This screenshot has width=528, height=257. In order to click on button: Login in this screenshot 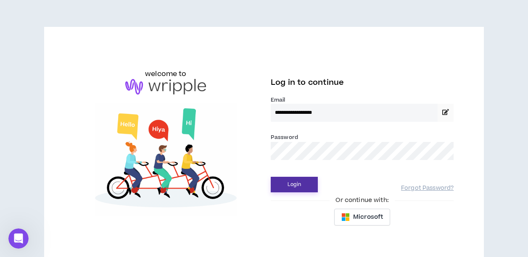, I will do `click(294, 185)`.